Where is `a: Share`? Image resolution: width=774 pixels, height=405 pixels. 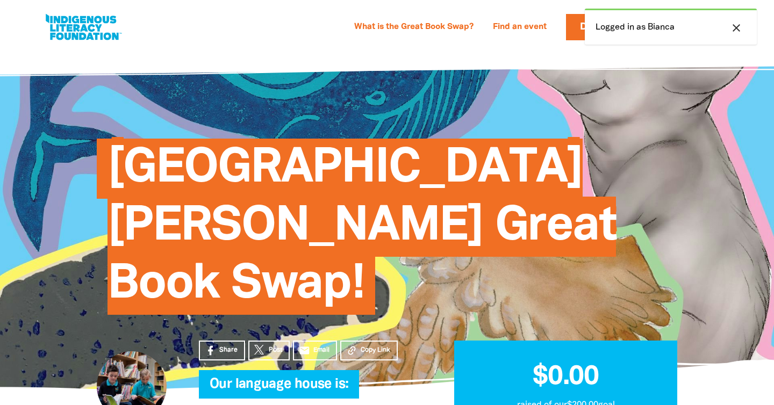 a: Share is located at coordinates (222, 350).